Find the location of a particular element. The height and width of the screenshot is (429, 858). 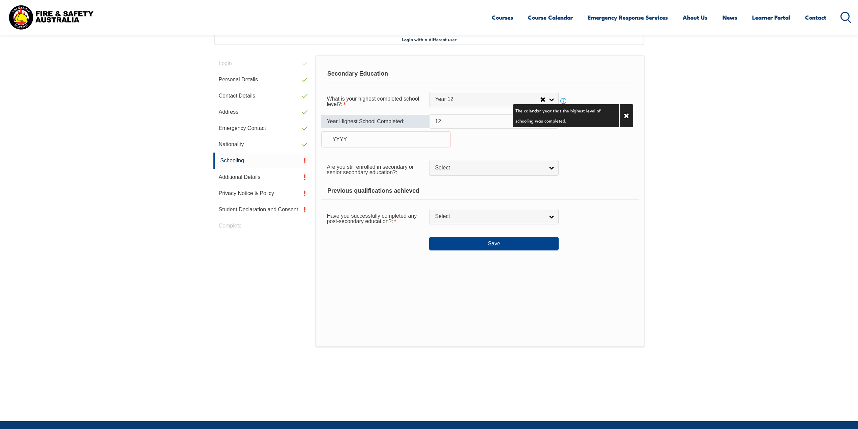

a: Emergency Response Services is located at coordinates (628, 17).